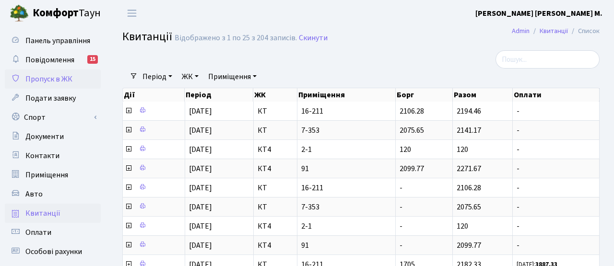 The width and height of the screenshot is (614, 266). I want to click on a: Панель управління, so click(53, 41).